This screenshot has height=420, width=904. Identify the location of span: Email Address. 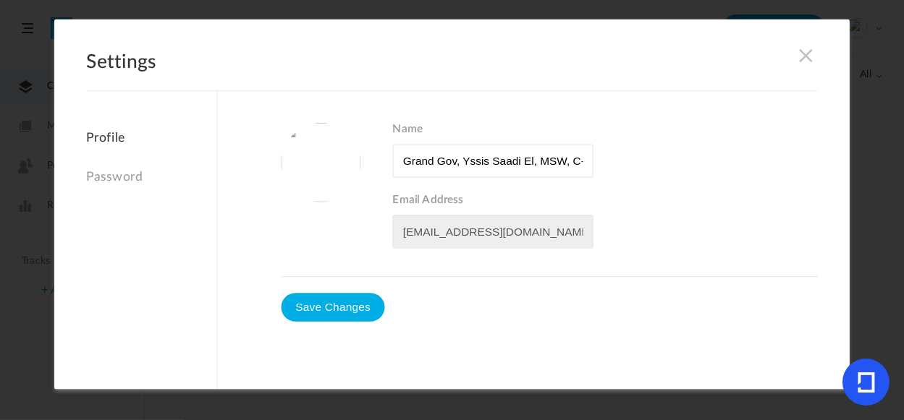
(605, 200).